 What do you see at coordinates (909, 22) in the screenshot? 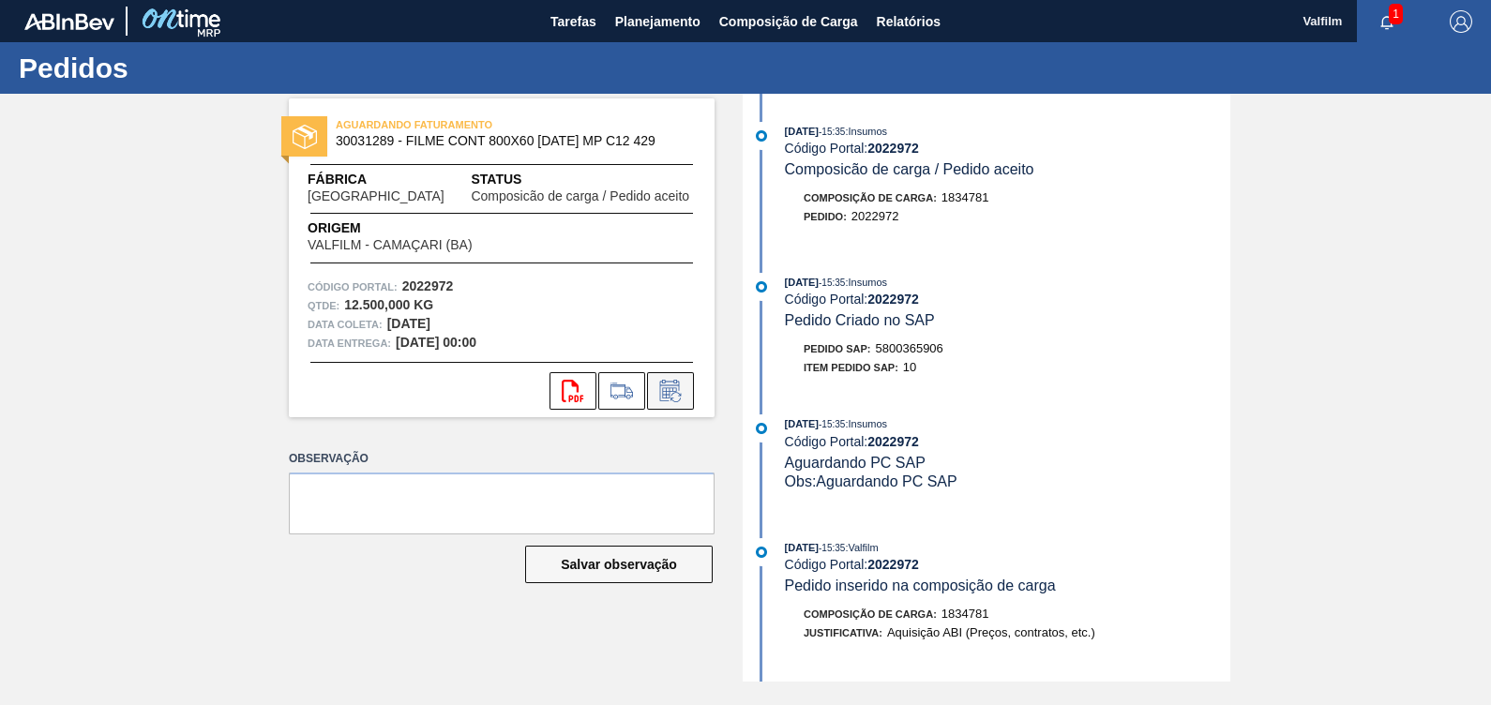
I see `span: Relatórios` at bounding box center [909, 22].